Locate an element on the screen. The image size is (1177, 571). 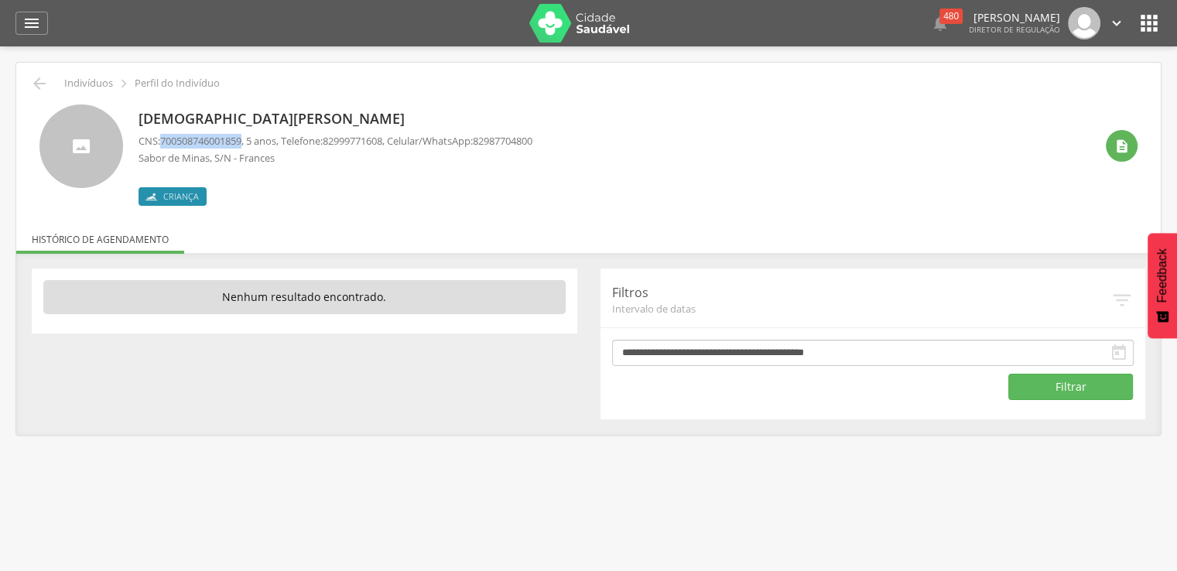
span: Intervalo de datas is located at coordinates (861, 309).